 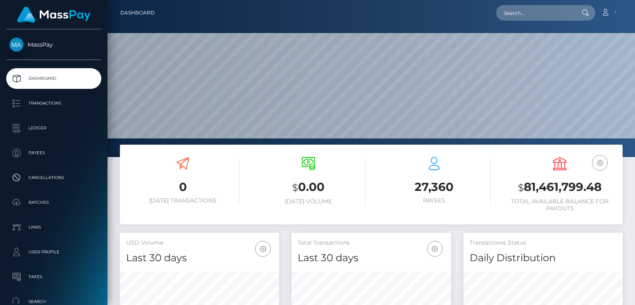 What do you see at coordinates (559, 187) in the screenshot?
I see `h3: 81,461,799.48` at bounding box center [559, 187].